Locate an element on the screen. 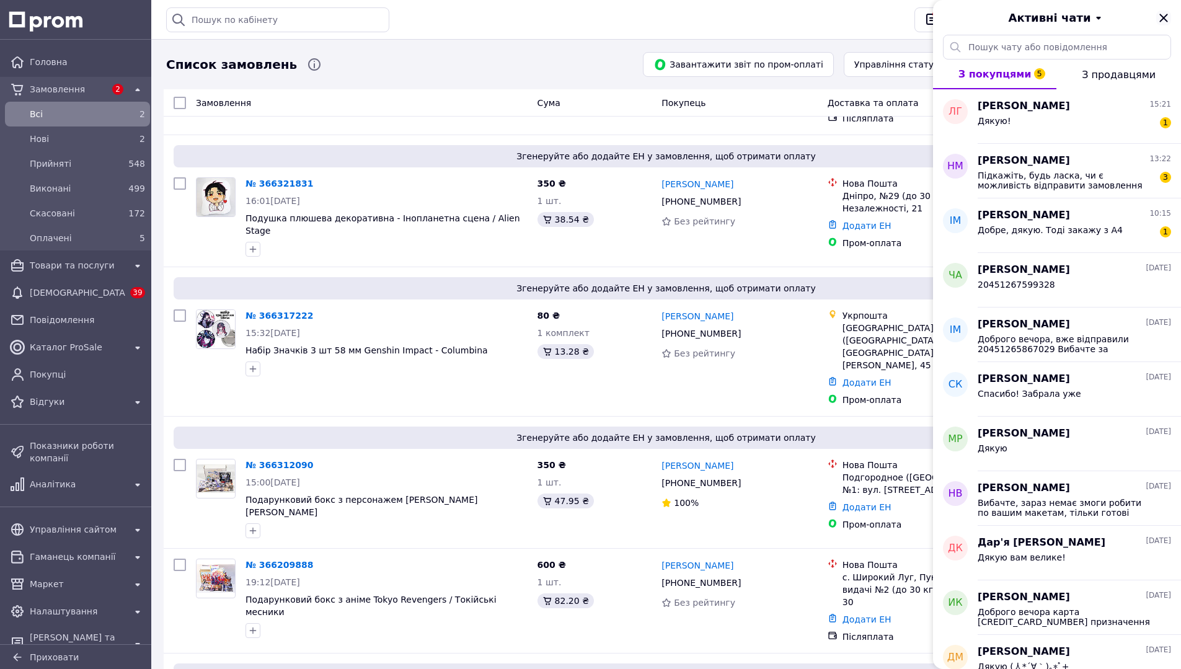  button: З покупцями5 is located at coordinates (995, 74).